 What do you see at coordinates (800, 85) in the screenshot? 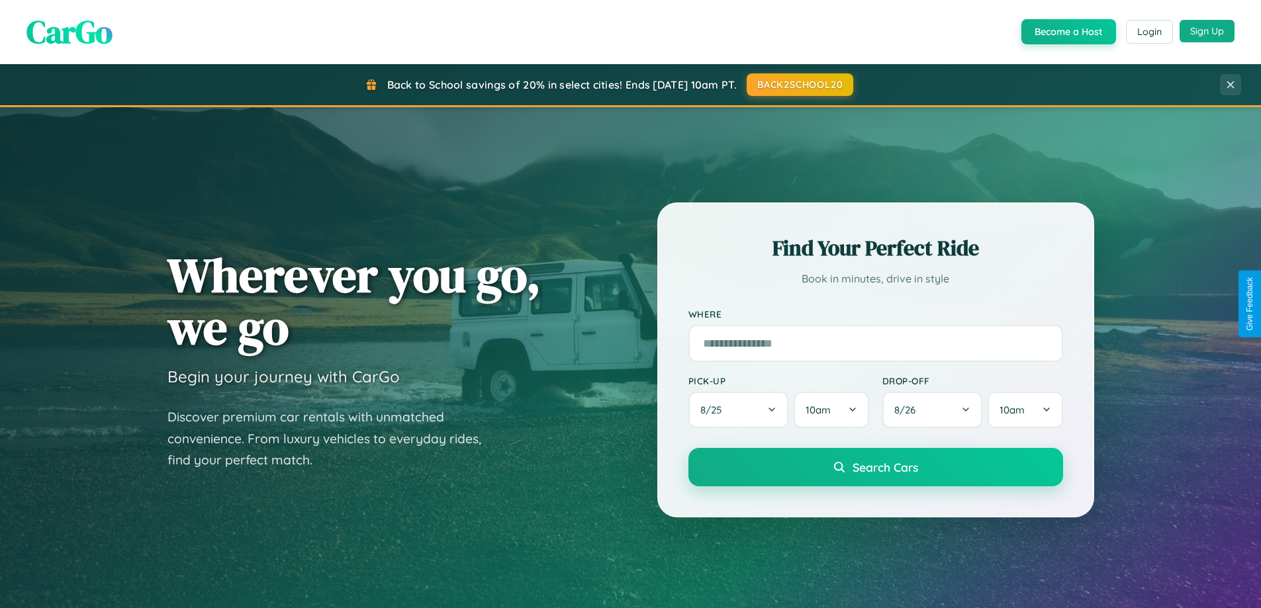
I see `button: BACK2SCHOOL20` at bounding box center [800, 85].